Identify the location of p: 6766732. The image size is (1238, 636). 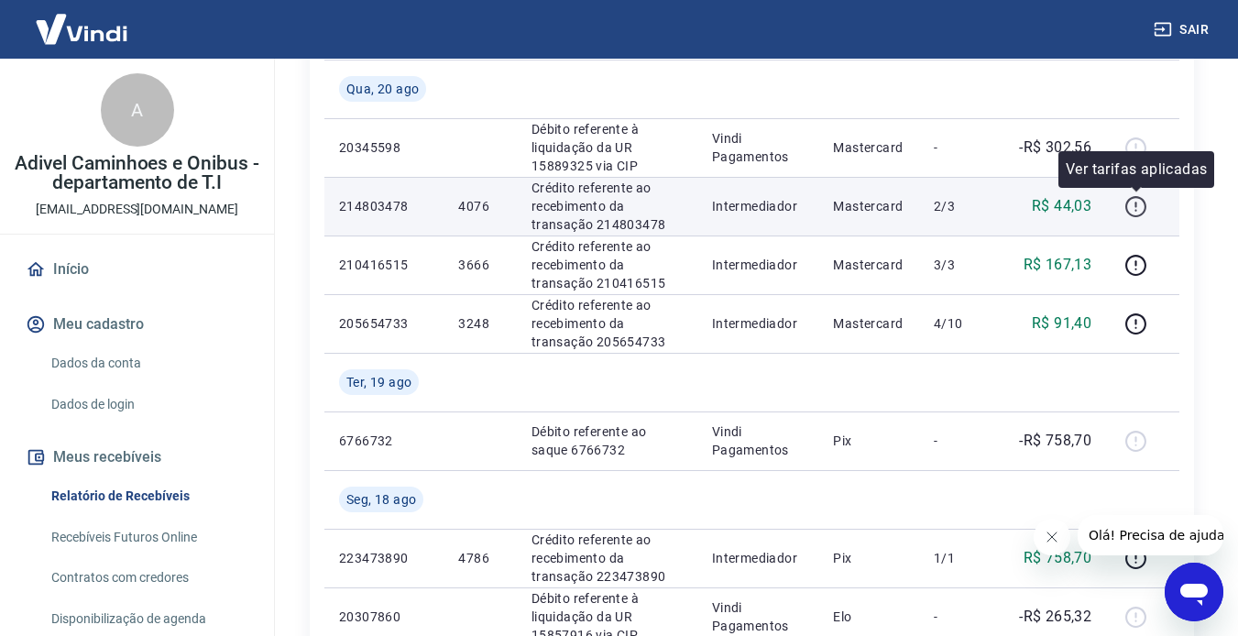
(384, 441).